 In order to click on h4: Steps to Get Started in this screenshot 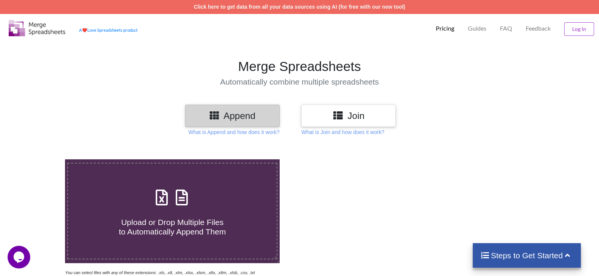, I will do `click(526, 255)`.